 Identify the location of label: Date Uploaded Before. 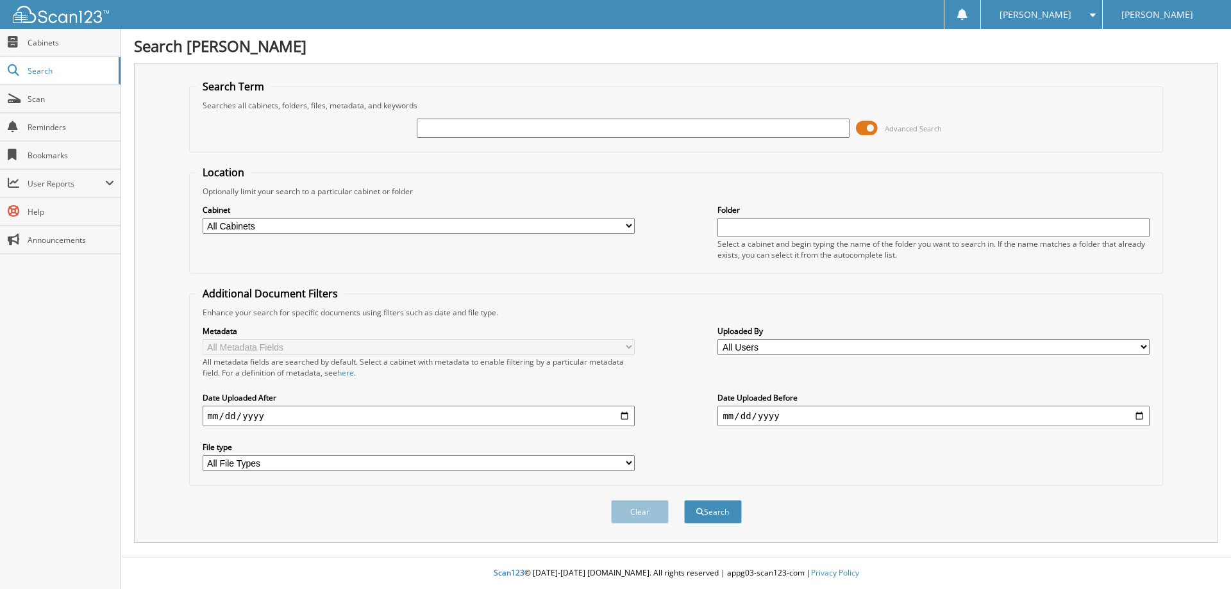
(934, 398).